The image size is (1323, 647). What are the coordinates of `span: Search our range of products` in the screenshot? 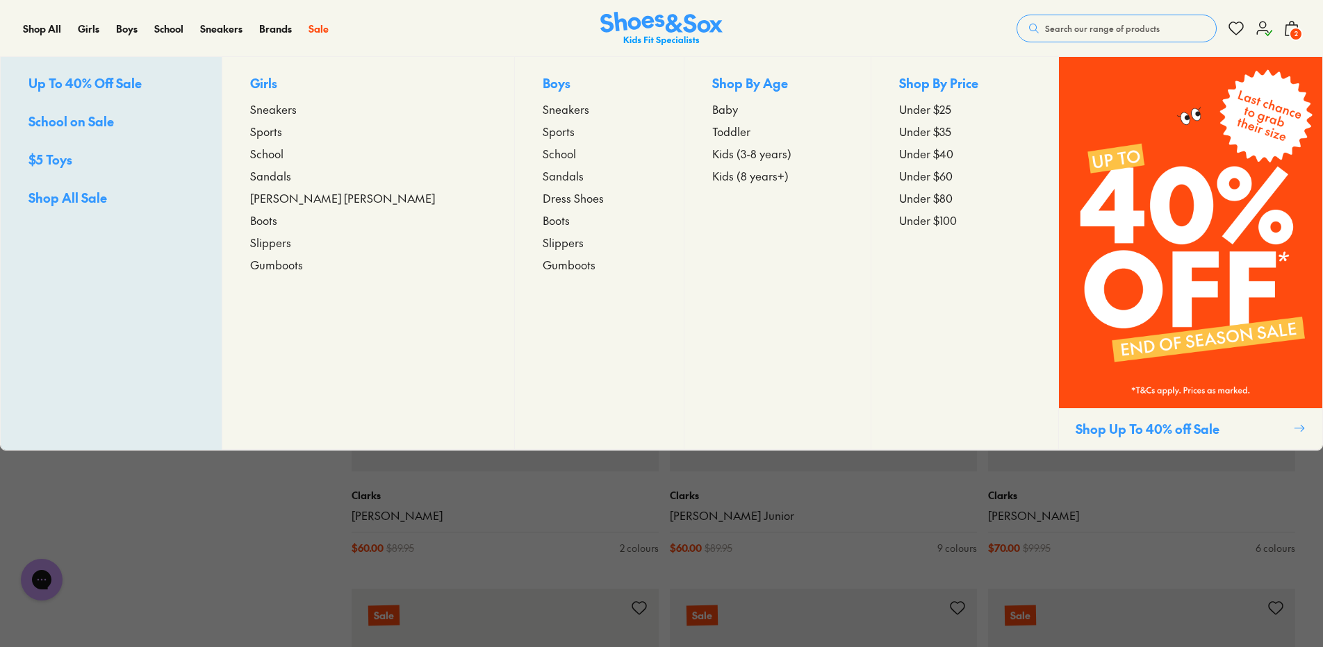 It's located at (1102, 28).